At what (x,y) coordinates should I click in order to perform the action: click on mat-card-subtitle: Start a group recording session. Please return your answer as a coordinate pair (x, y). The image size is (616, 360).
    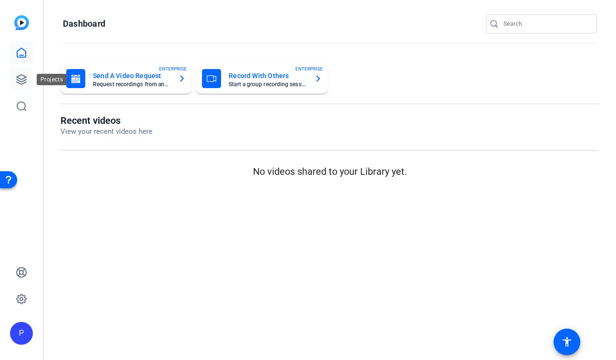
    Looking at the image, I should click on (267, 84).